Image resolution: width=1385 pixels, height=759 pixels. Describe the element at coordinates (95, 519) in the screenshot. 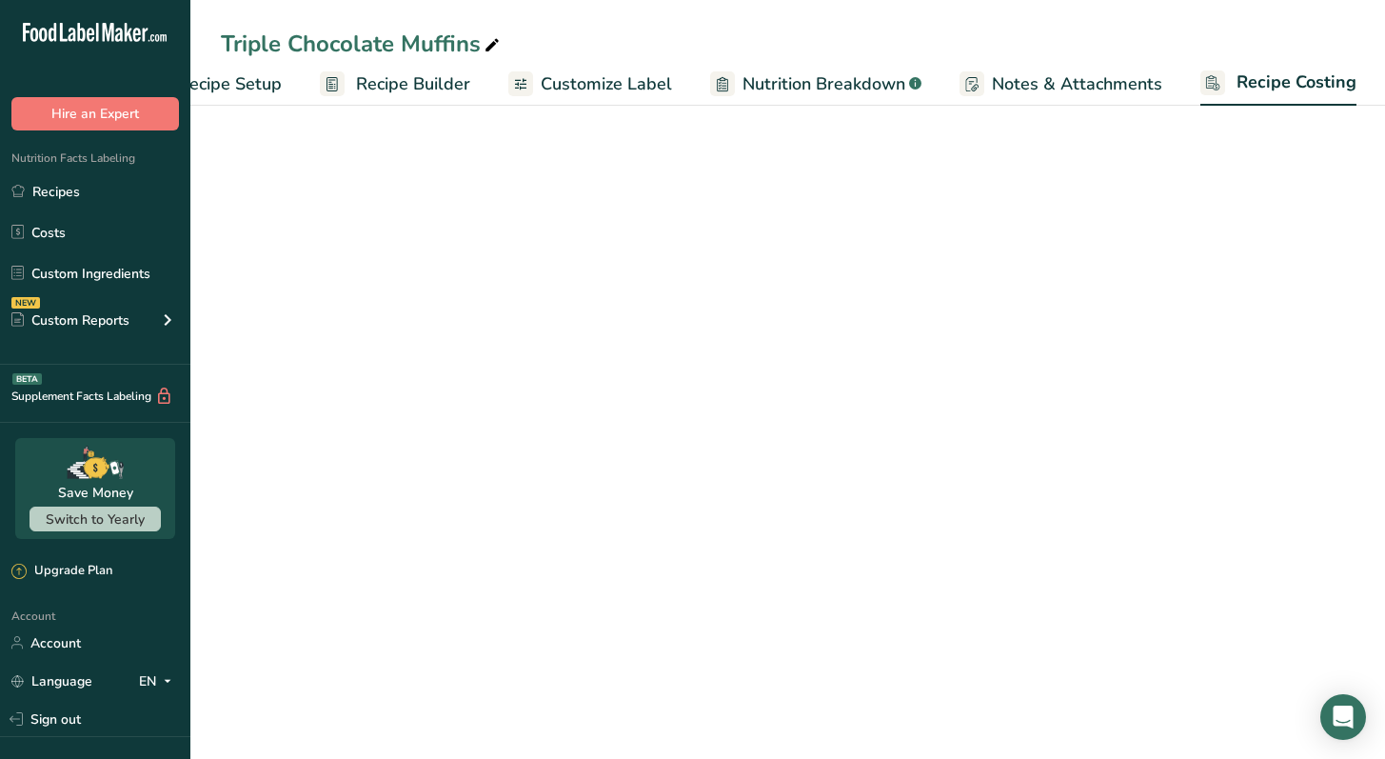

I see `button: Switch to Yearly` at that location.